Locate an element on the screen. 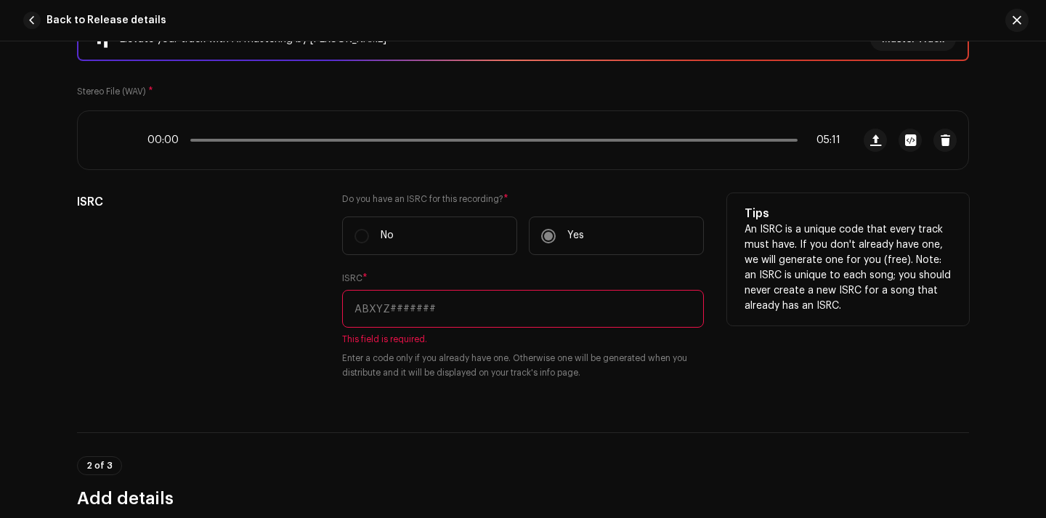  p: No is located at coordinates (387, 235).